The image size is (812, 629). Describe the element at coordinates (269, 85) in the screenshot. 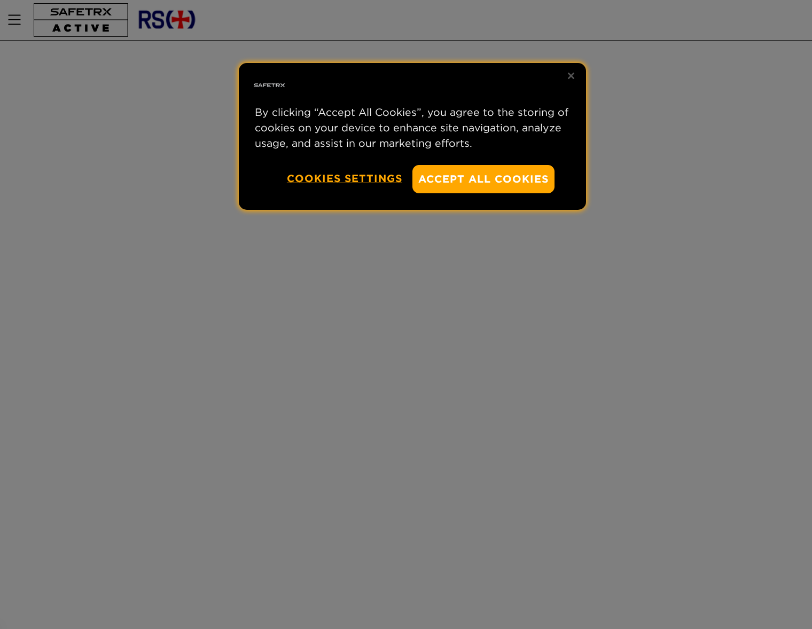

I see `img: Safe Tracks` at that location.